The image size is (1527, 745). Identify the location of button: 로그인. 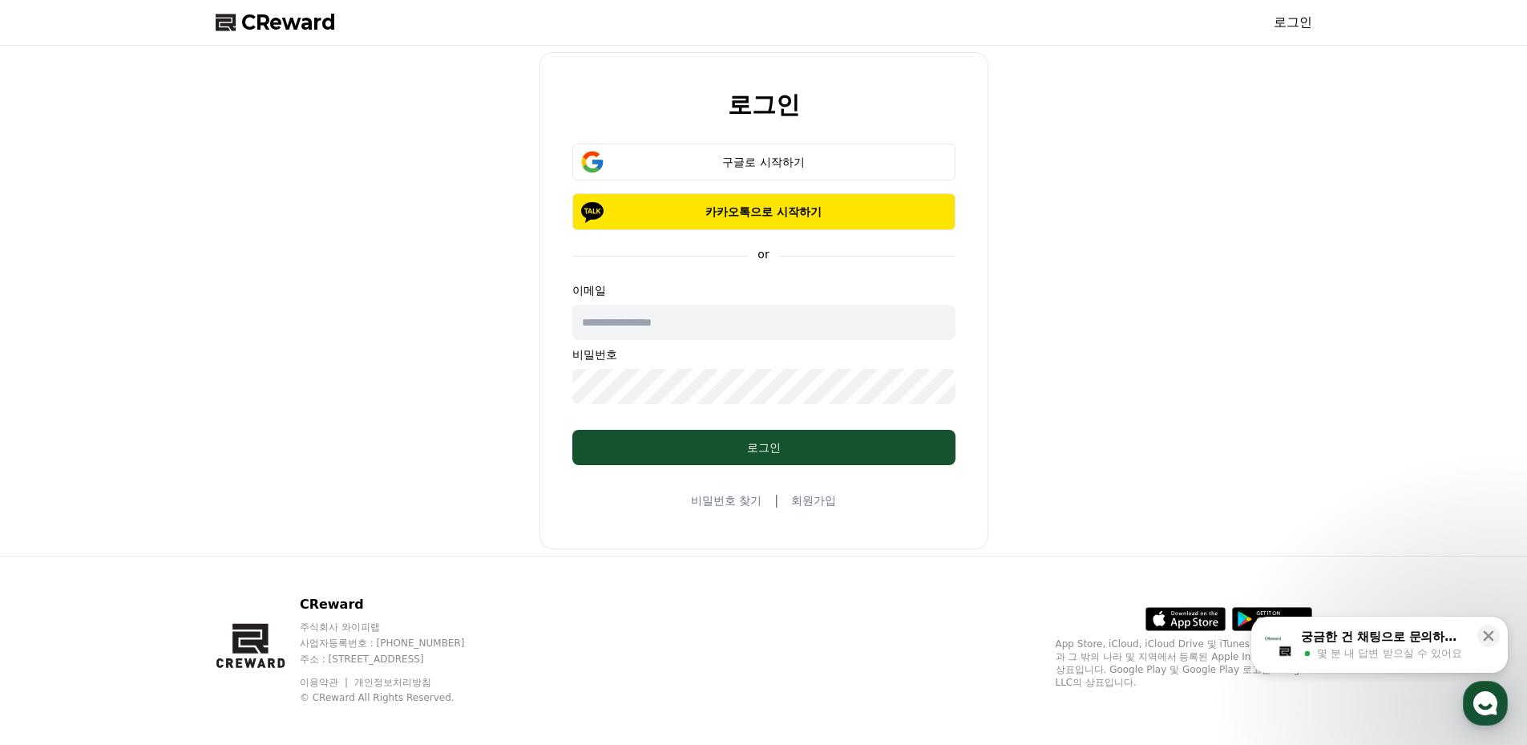
(764, 447).